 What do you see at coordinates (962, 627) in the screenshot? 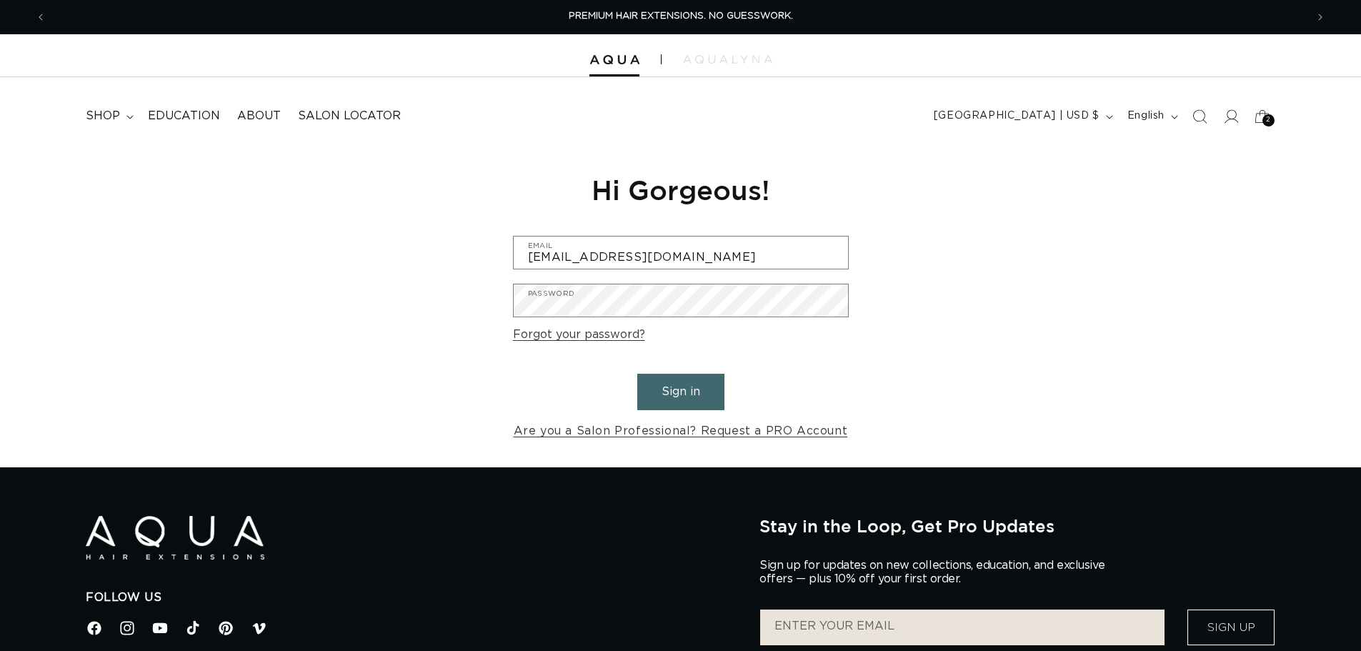
I see `input: ENTER YOUR EMAIL` at bounding box center [962, 627].